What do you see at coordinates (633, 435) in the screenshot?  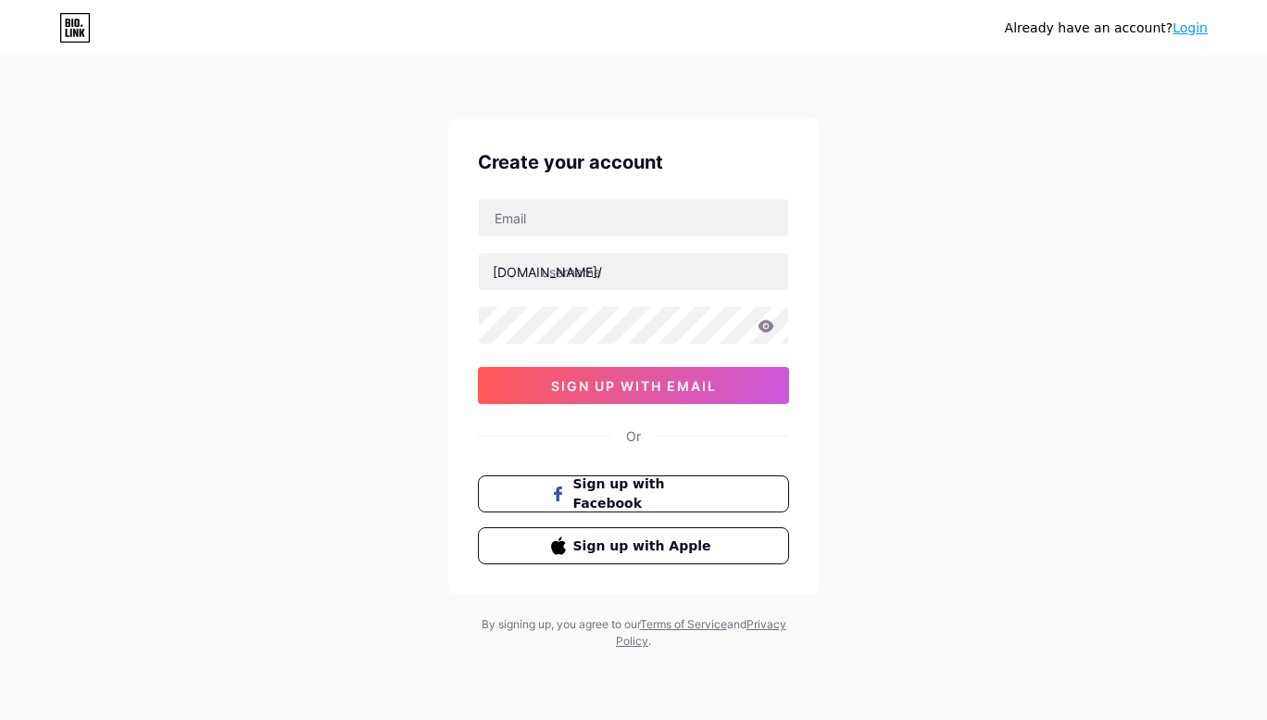 I see `div: Or` at bounding box center [633, 435].